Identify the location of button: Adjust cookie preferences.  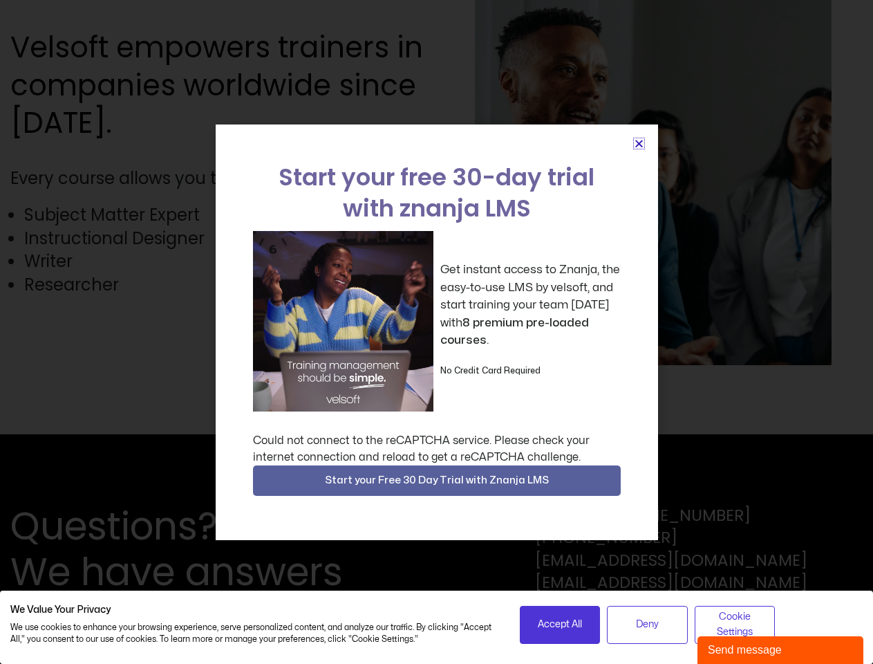
(735, 624).